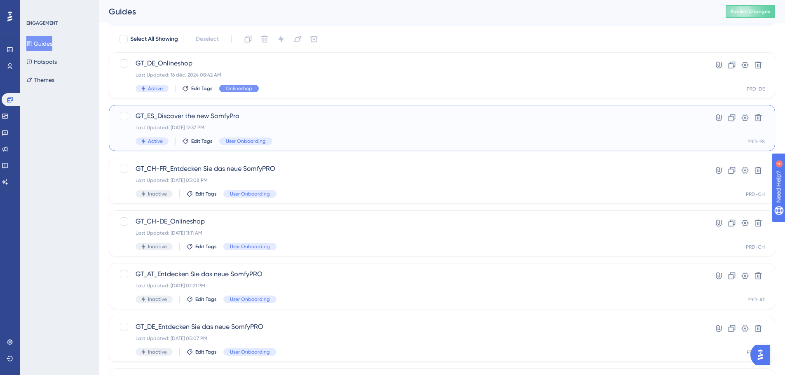  I want to click on span: GT_CH-FR_Entdecken Sie das neue SomfyPRO, so click(409, 169).